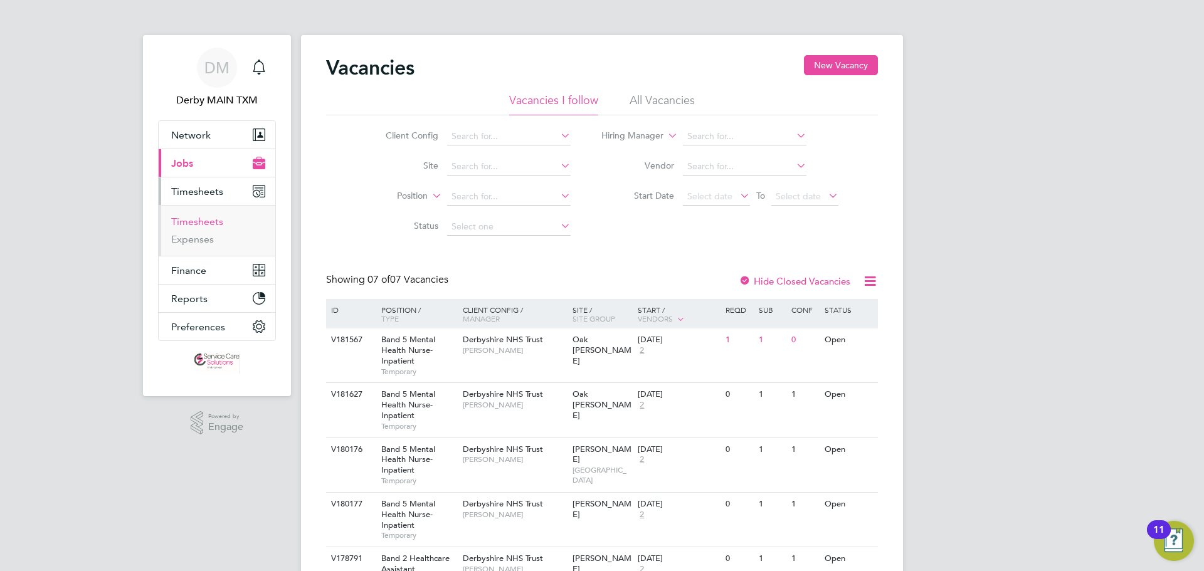 The width and height of the screenshot is (1204, 571). What do you see at coordinates (198, 327) in the screenshot?
I see `span: Preferences` at bounding box center [198, 327].